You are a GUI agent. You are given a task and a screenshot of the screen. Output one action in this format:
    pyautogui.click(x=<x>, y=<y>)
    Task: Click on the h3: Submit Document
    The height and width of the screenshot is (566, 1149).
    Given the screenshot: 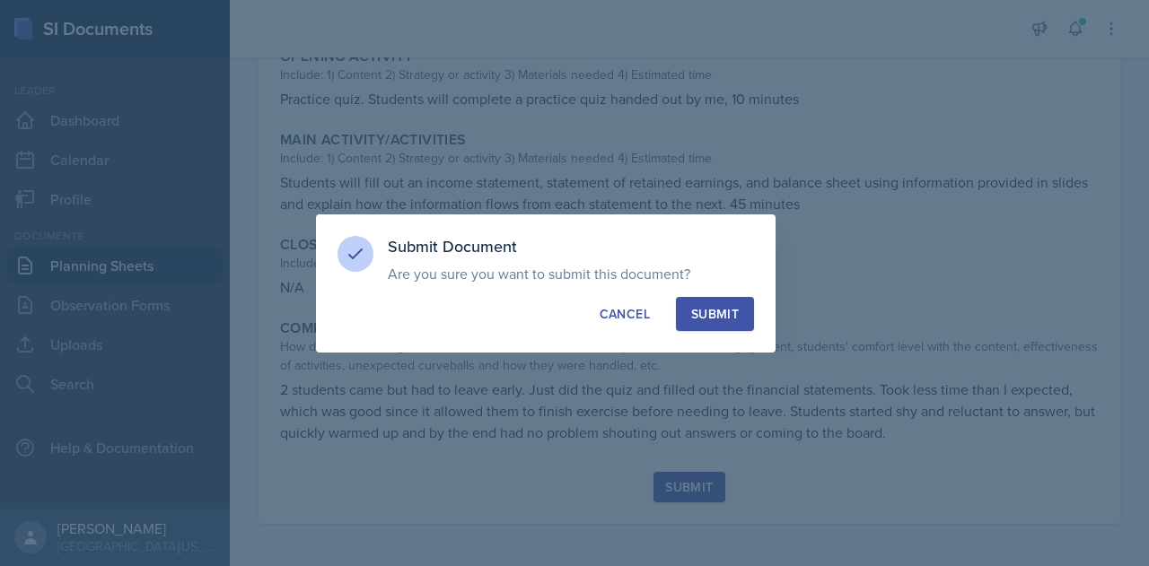 What is the action you would take?
    pyautogui.click(x=571, y=247)
    